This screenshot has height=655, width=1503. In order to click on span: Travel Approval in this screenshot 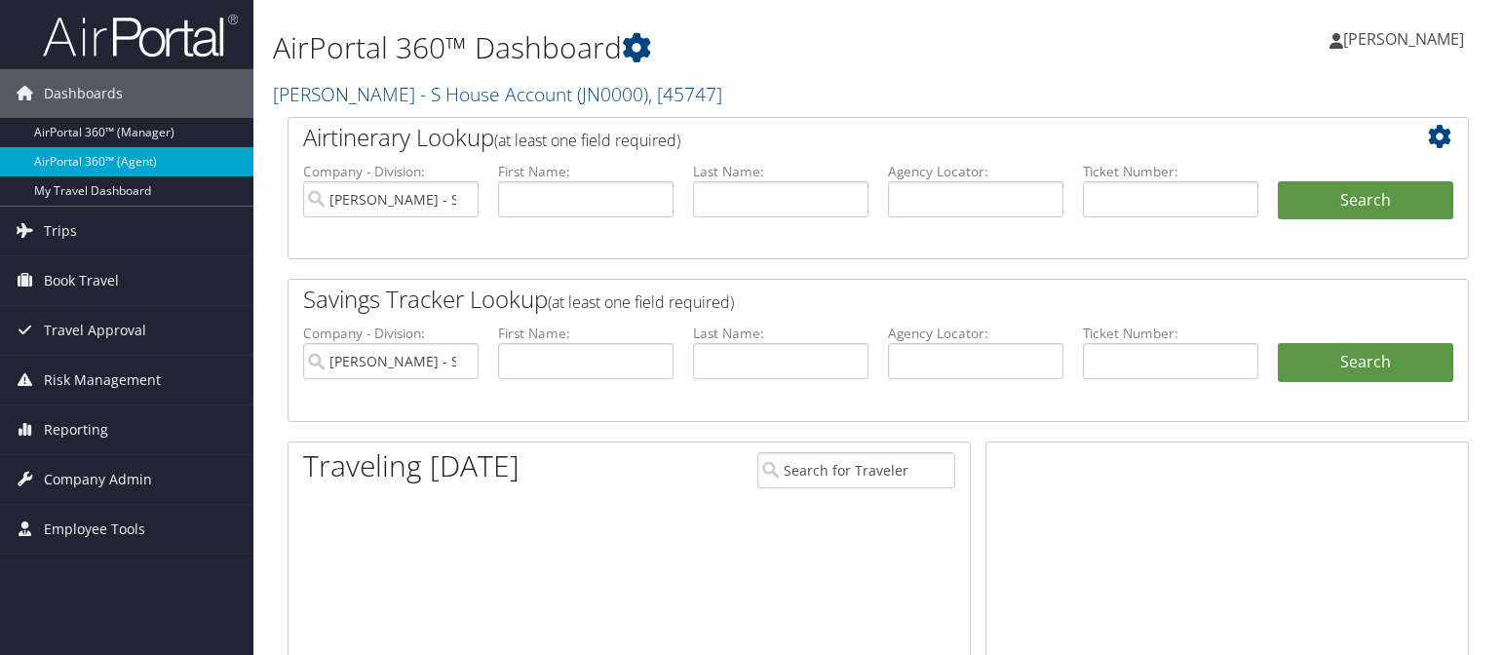, I will do `click(95, 330)`.